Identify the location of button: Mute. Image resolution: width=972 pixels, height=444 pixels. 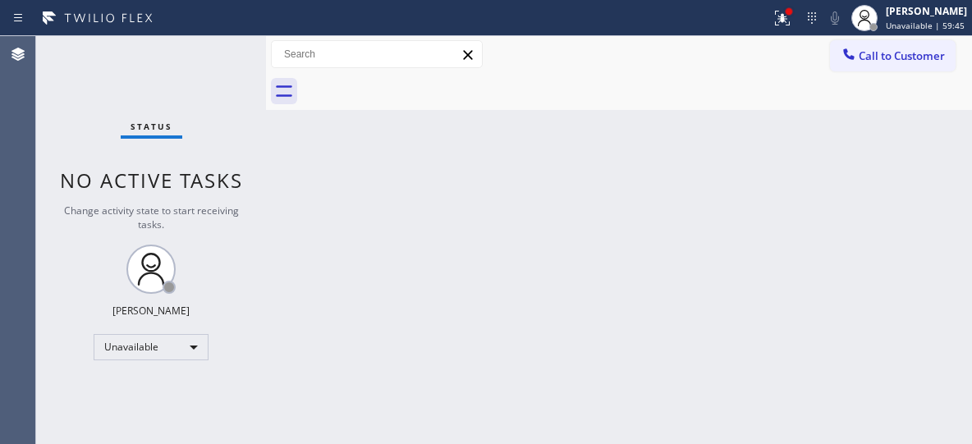
(835, 18).